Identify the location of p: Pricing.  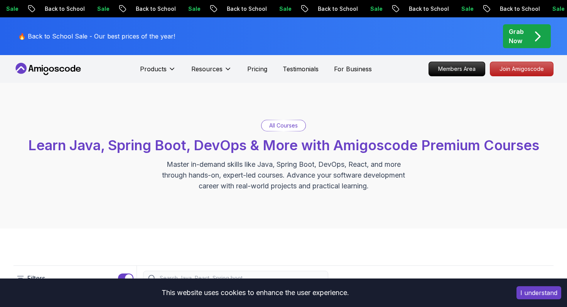
(257, 69).